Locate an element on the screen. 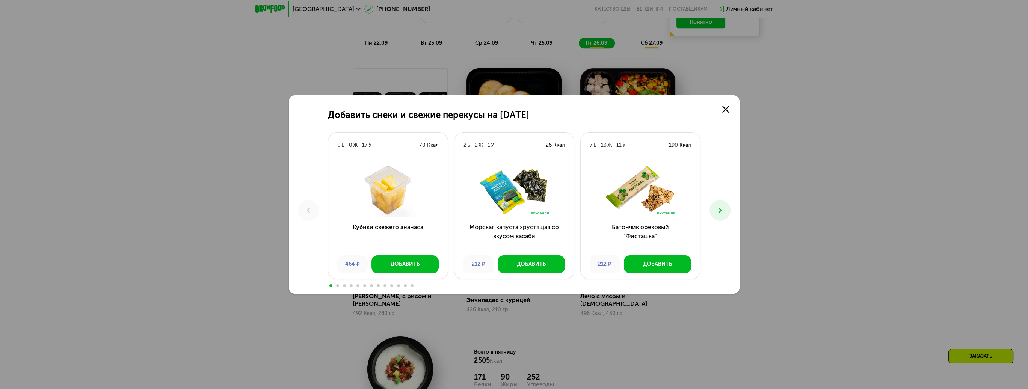 The image size is (1028, 389). h3: Батончик ореховый "Фисташка" is located at coordinates (640, 236).